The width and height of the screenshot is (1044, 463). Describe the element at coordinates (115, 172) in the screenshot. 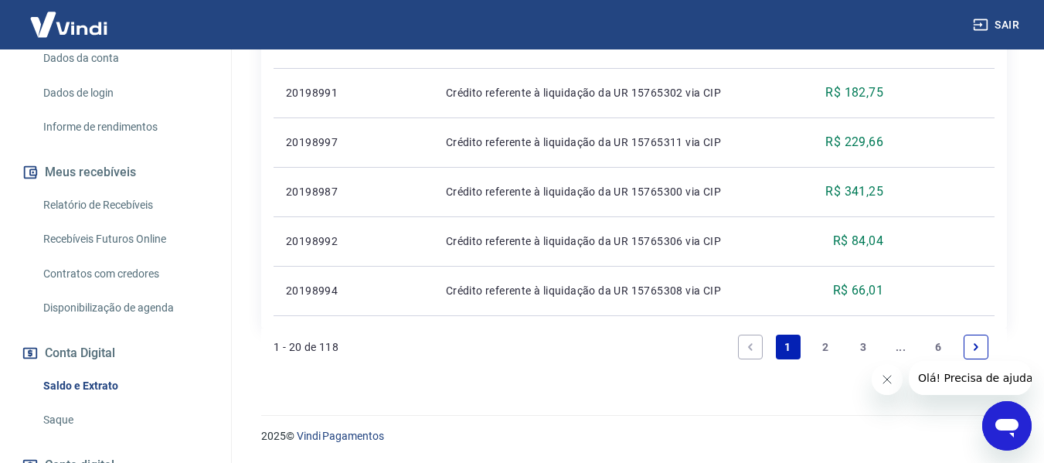

I see `button: Meus recebíveis` at that location.